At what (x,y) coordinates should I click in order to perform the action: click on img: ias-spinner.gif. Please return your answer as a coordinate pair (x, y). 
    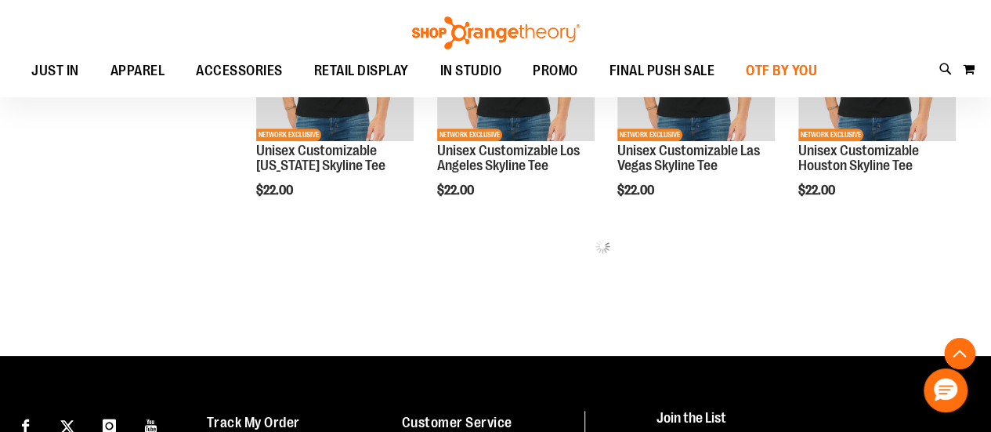
    Looking at the image, I should click on (602, 246).